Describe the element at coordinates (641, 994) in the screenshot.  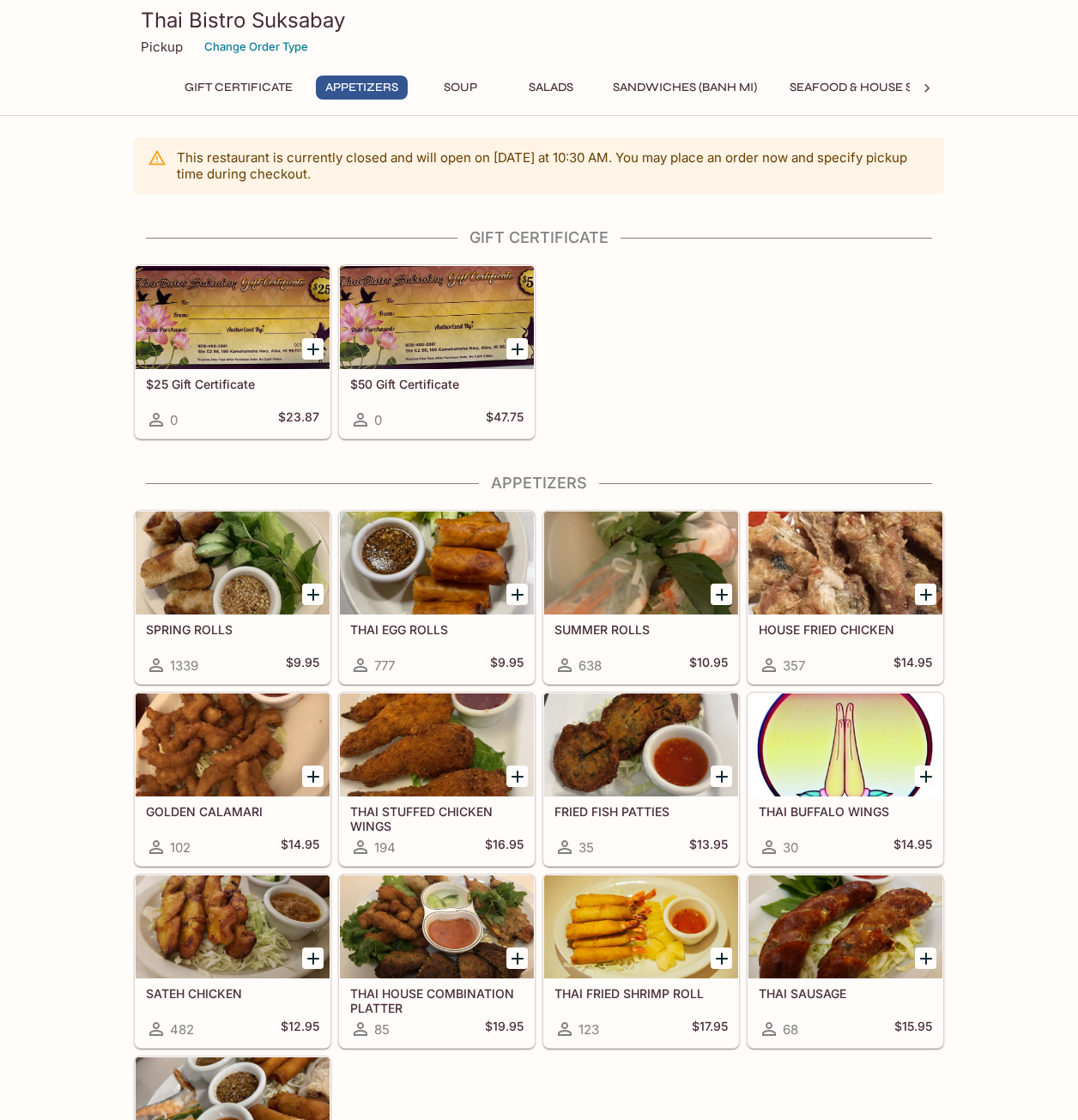
I see `h5: THAI FRIED SHRIMP ROLL` at that location.